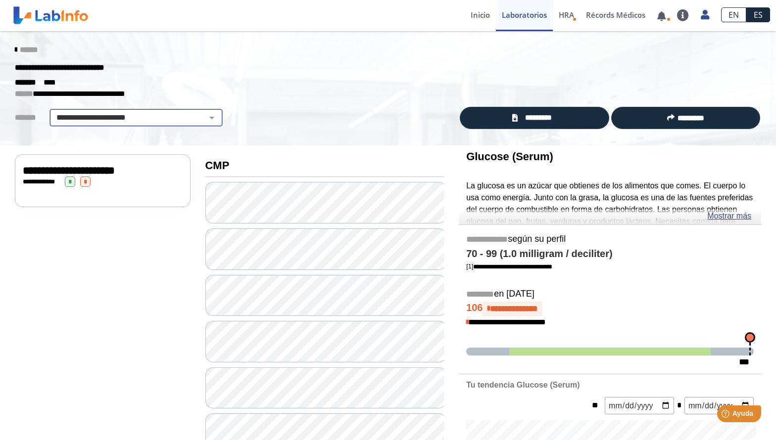  I want to click on h5: según su perfil, so click(610, 240).